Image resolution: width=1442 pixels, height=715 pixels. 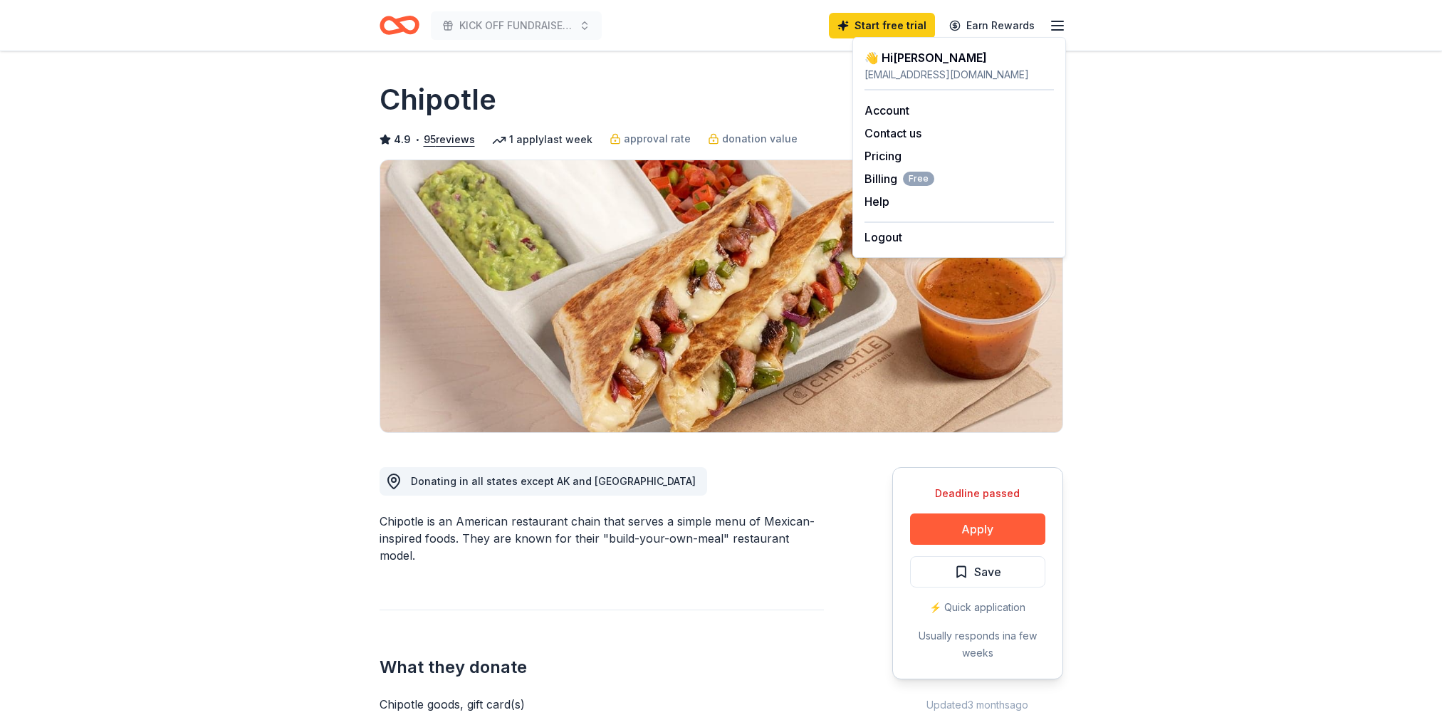 I want to click on button: Contact us, so click(x=893, y=133).